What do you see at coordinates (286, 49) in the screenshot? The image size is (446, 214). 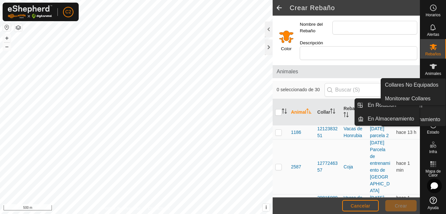 I see `label: Color` at bounding box center [286, 49].